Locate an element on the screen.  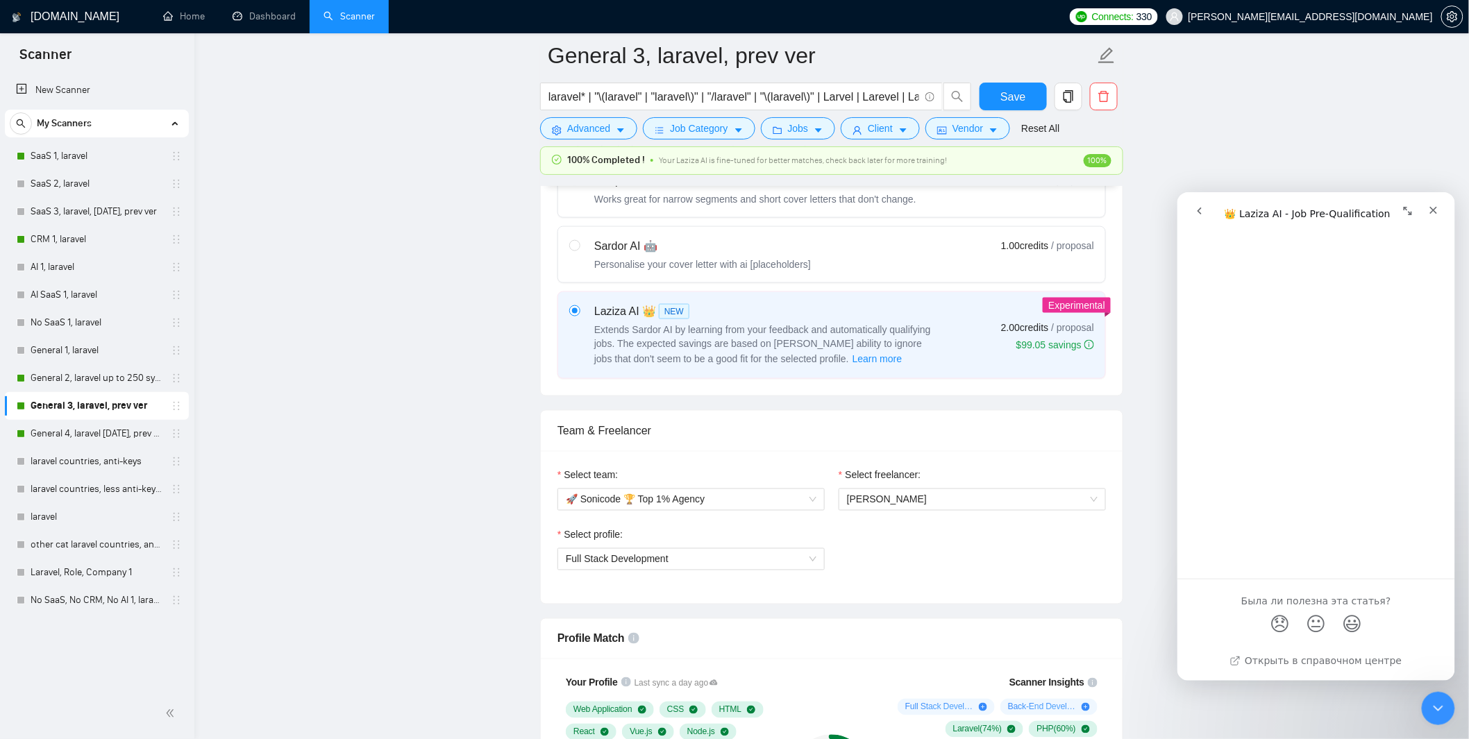
button: Развернуть окно is located at coordinates (230, 19).